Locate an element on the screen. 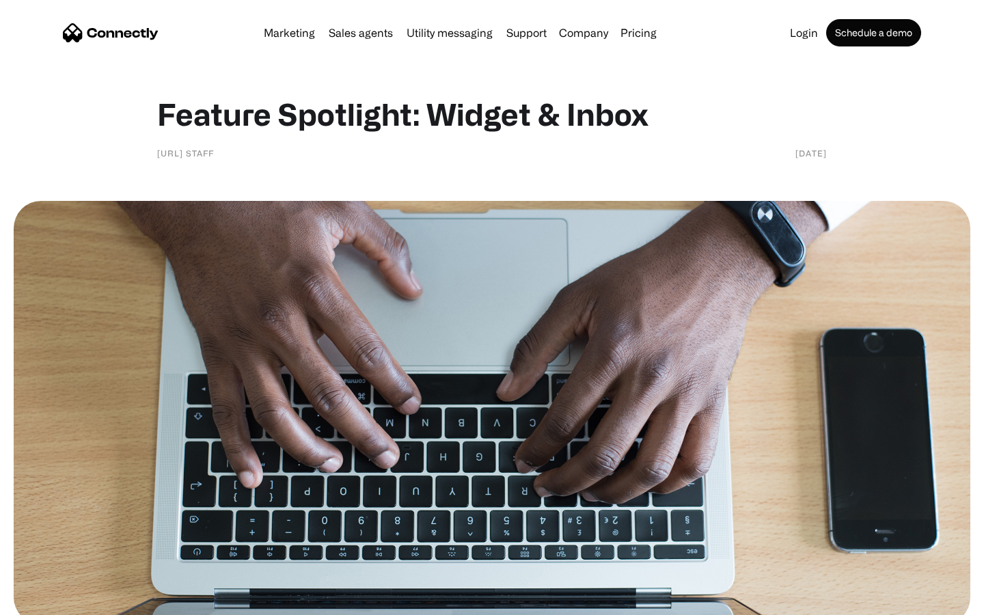 The height and width of the screenshot is (615, 984). a: Pricing is located at coordinates (638, 33).